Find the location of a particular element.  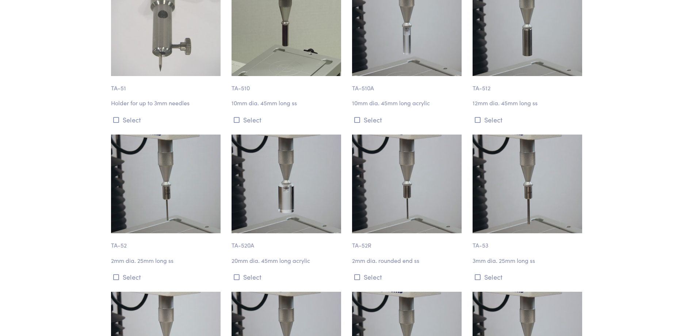

p: TA-53 is located at coordinates (528, 241).